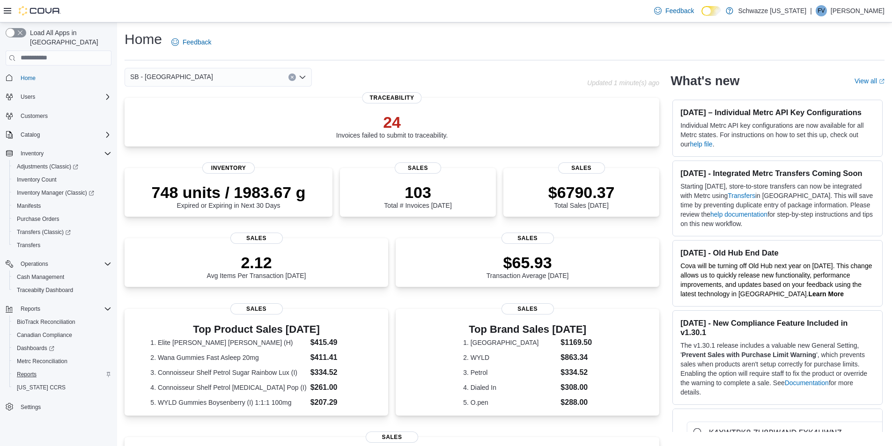  What do you see at coordinates (623, 83) in the screenshot?
I see `p: Updated 1 minute(s) ago` at bounding box center [623, 83].